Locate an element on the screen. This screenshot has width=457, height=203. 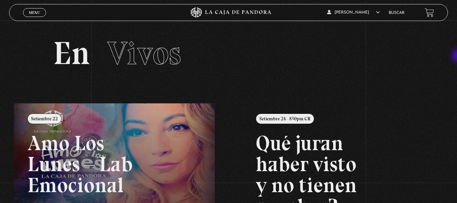
span: Cerrar is located at coordinates (34, 19).